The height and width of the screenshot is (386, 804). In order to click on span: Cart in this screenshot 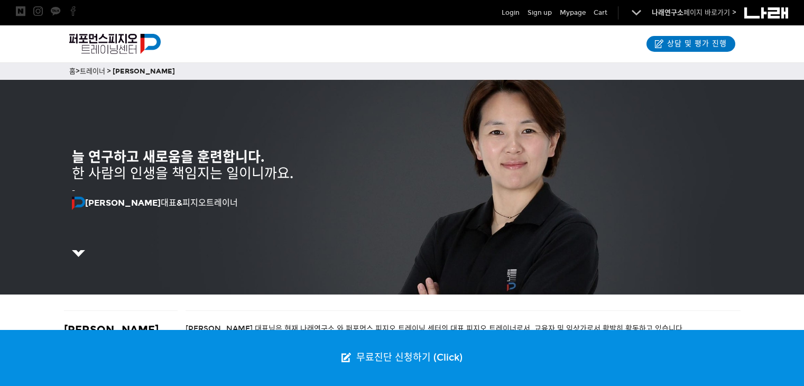, I will do `click(600, 13)`.